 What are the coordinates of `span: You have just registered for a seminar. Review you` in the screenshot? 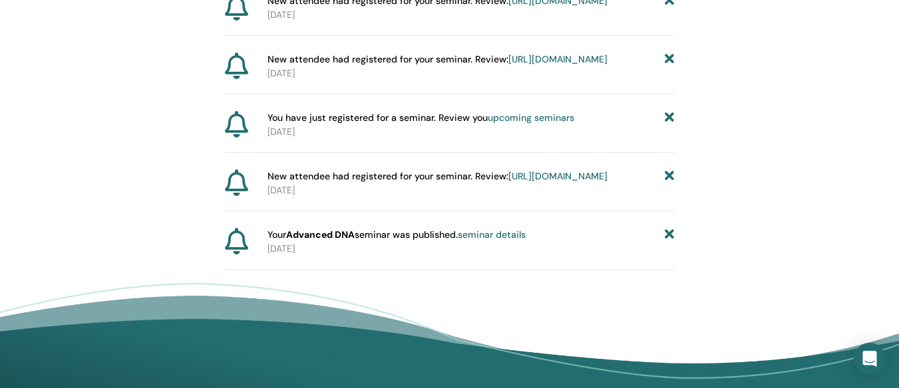 It's located at (420, 118).